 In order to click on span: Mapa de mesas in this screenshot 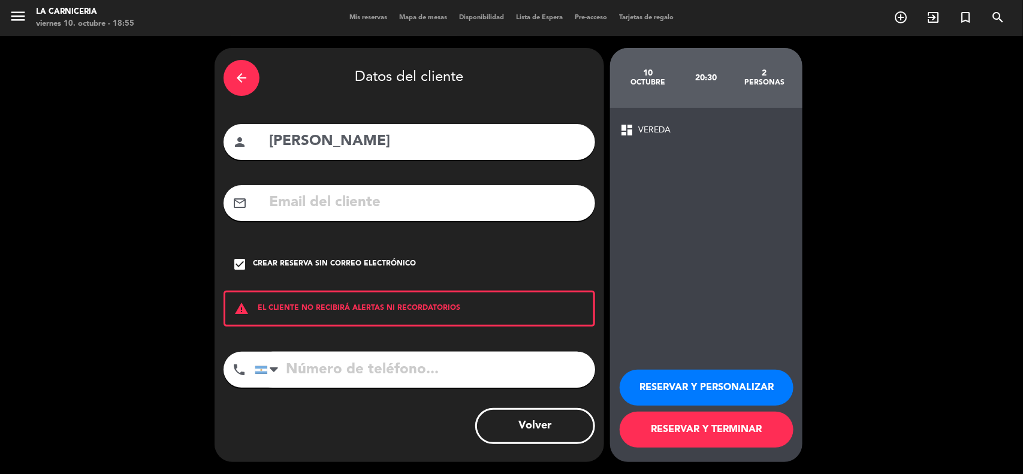, I will do `click(423, 17)`.